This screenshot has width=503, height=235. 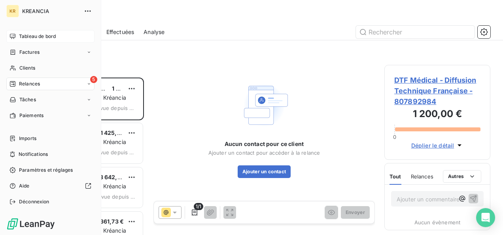 I want to click on span: Paiements, so click(x=31, y=115).